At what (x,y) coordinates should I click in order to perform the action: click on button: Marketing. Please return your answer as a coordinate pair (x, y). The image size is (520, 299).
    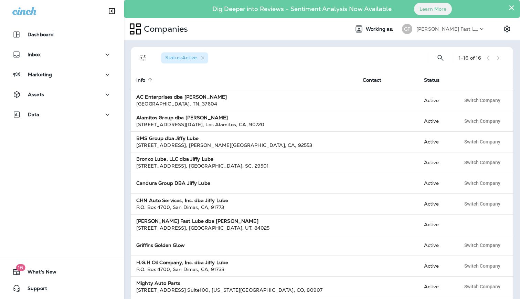
    Looking at the image, I should click on (62, 74).